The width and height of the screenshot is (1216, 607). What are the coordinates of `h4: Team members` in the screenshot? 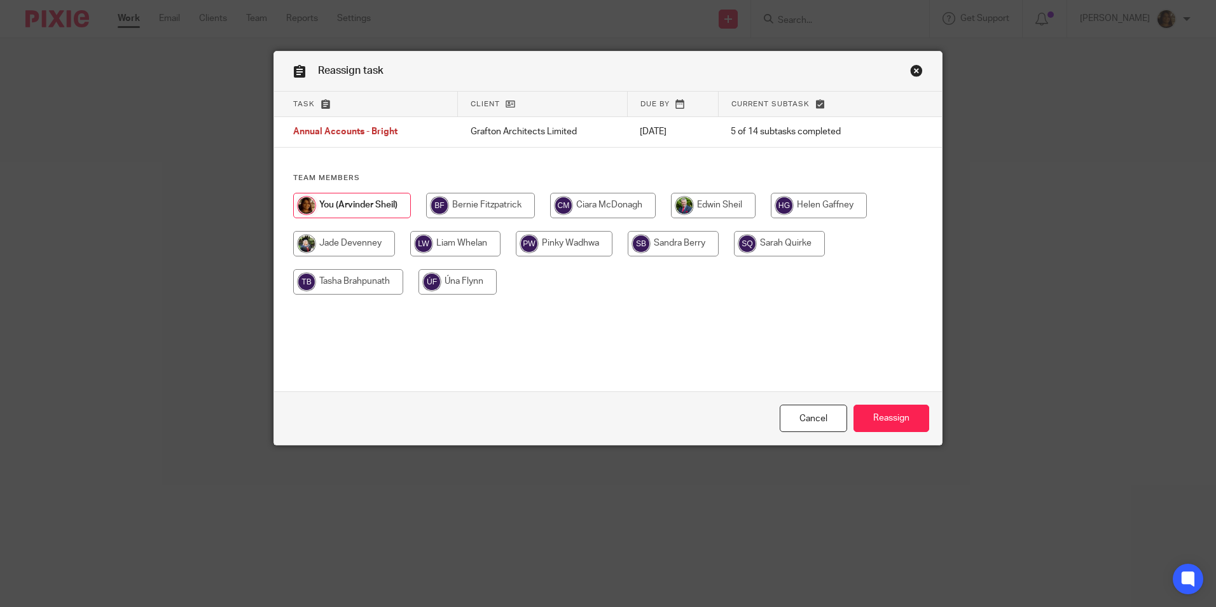 It's located at (608, 178).